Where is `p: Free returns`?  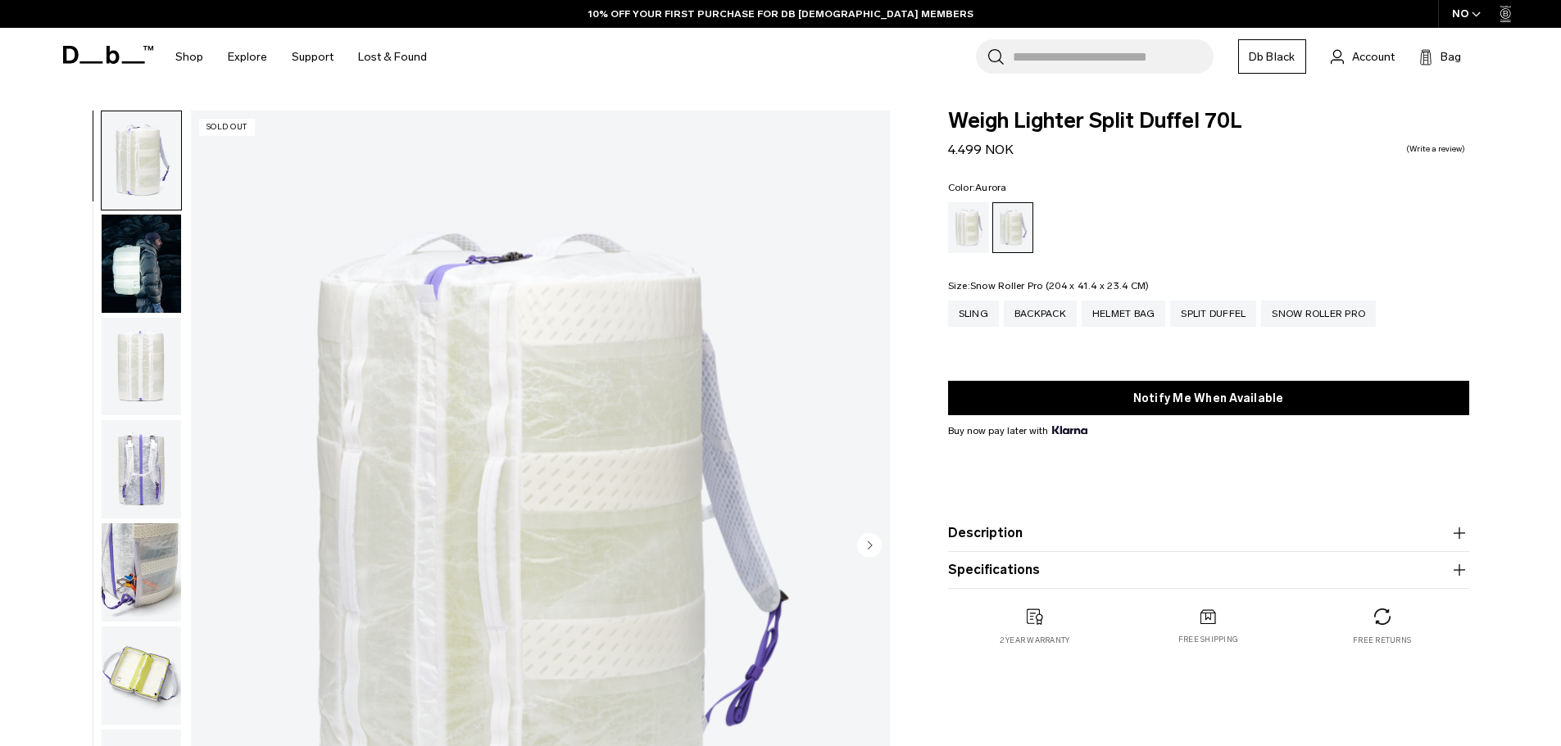 p: Free returns is located at coordinates (1381, 641).